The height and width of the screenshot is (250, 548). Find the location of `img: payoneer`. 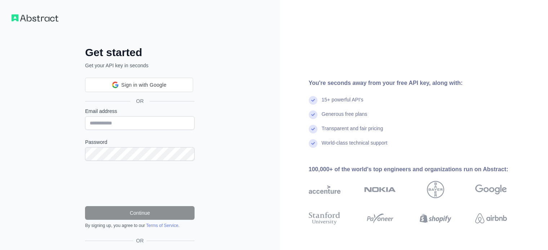

img: payoneer is located at coordinates (380, 219).